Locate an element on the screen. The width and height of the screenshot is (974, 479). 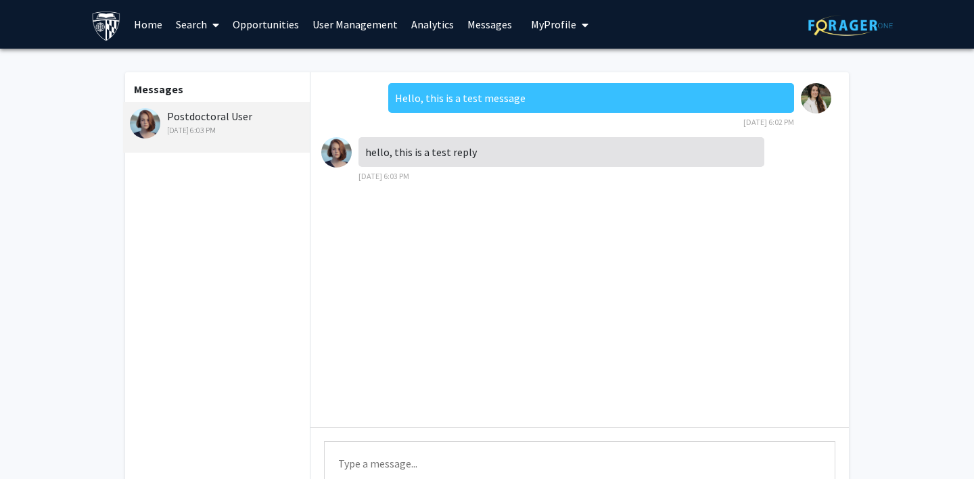
a: Search is located at coordinates (197, 24).